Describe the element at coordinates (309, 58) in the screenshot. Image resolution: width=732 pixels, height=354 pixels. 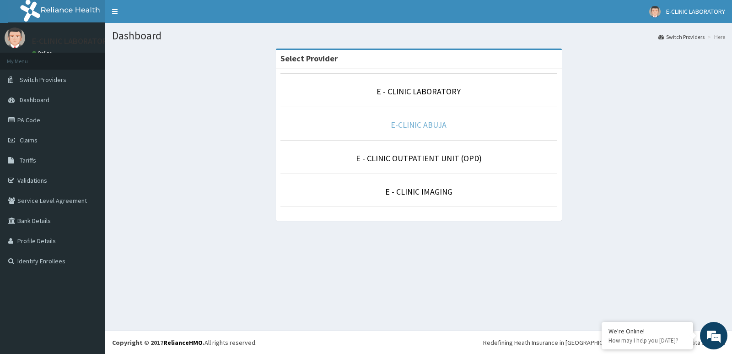
I see `strong: Select Provider` at that location.